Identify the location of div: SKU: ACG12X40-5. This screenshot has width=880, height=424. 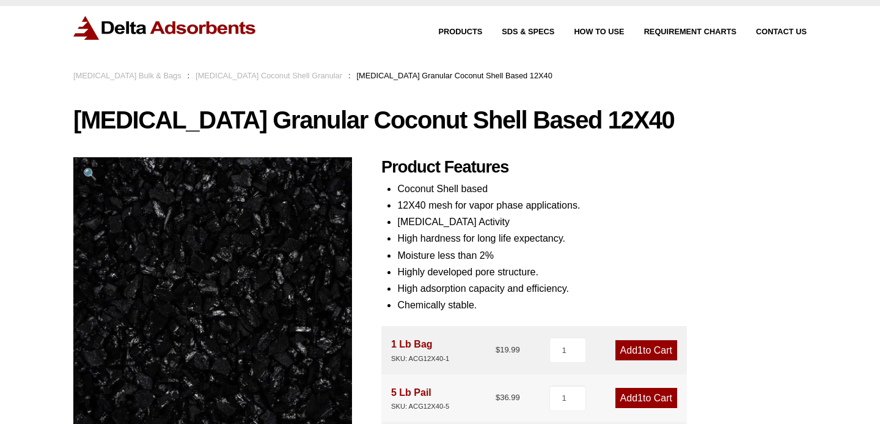
(420, 406).